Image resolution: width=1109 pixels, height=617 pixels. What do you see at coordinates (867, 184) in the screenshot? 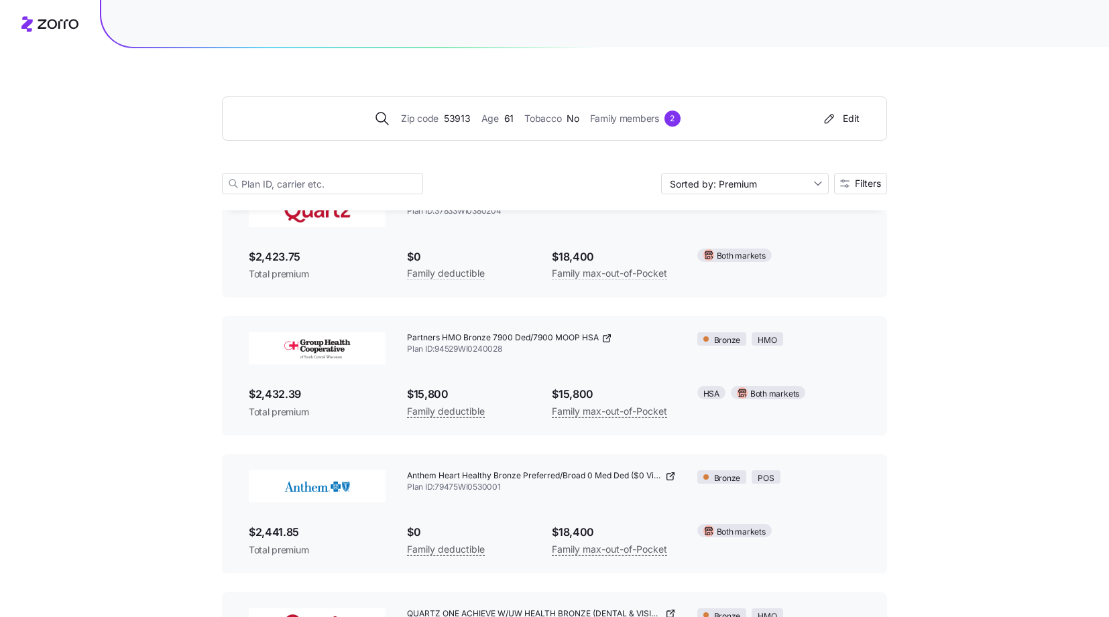
I see `span: Filters` at bounding box center [867, 184].